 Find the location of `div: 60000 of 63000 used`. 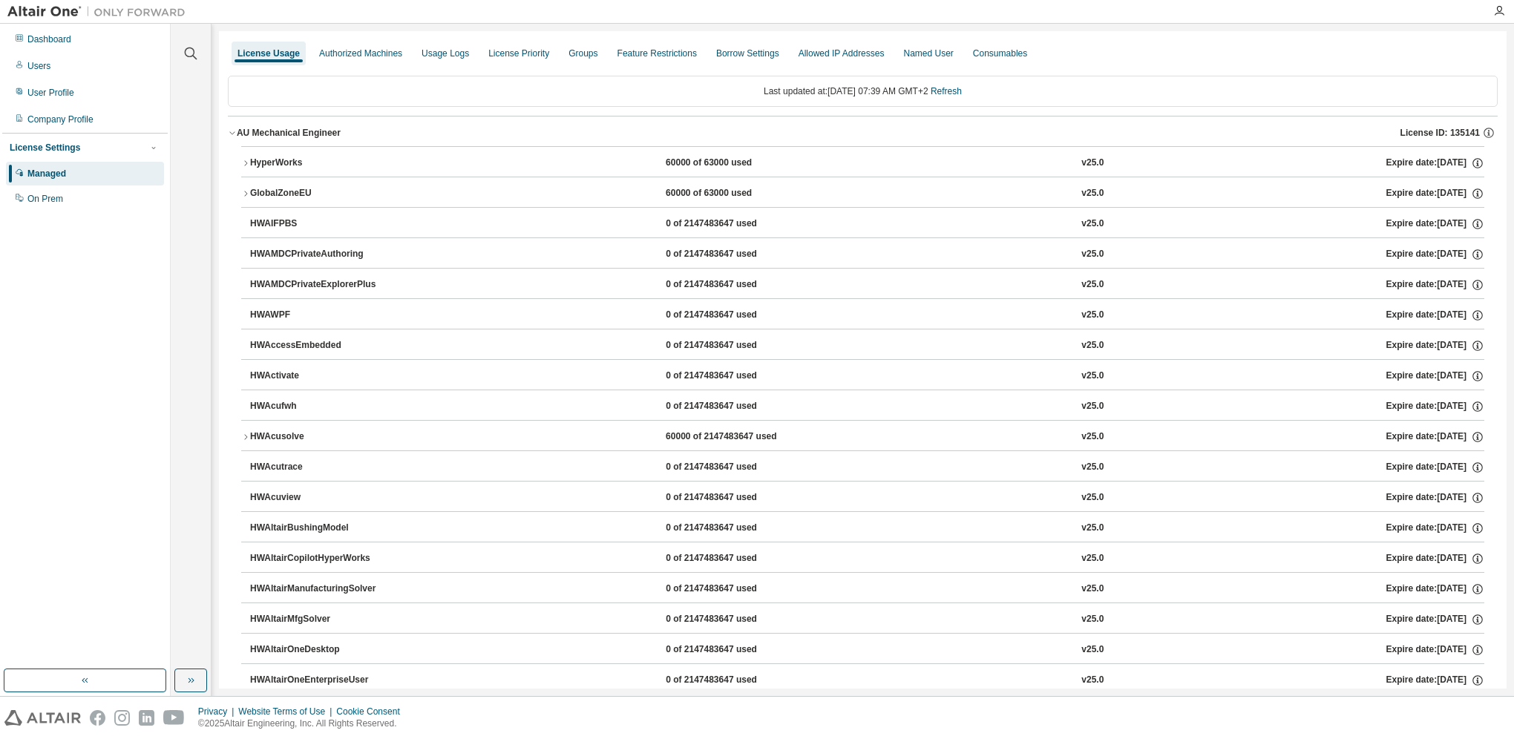

div: 60000 of 63000 used is located at coordinates (732, 163).